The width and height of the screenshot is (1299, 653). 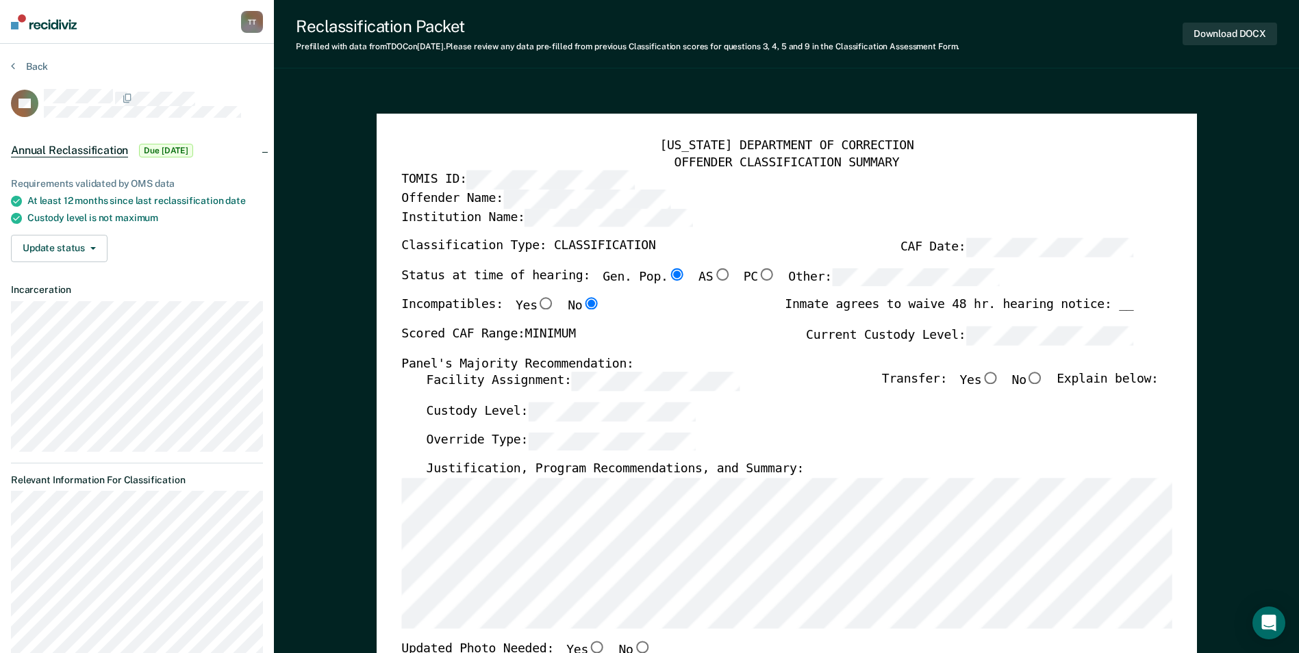 What do you see at coordinates (145, 201) in the screenshot?
I see `div: At least 12 months since last reclassification` at bounding box center [145, 201].